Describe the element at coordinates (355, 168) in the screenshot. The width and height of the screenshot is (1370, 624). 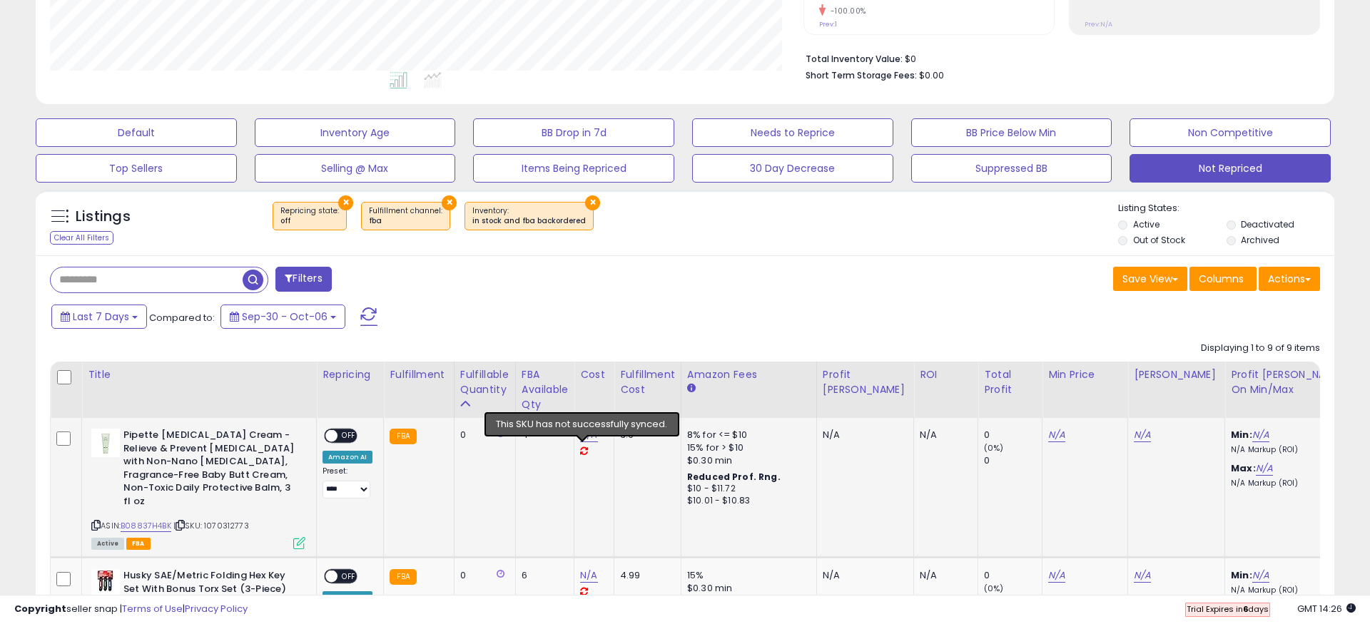
I see `button: Selling @ Max` at that location.